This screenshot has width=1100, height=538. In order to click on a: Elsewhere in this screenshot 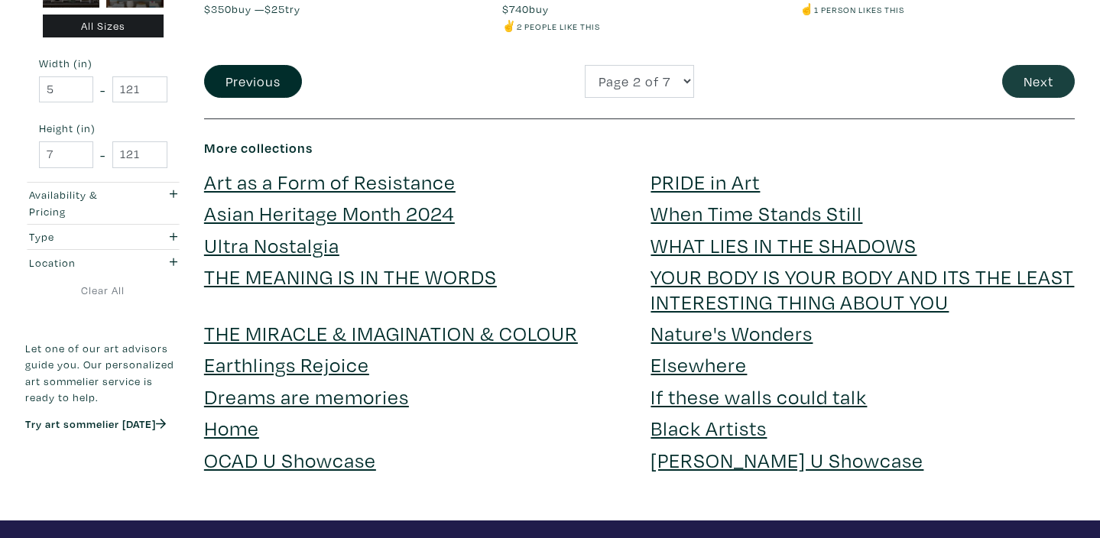, I will do `click(699, 364)`.